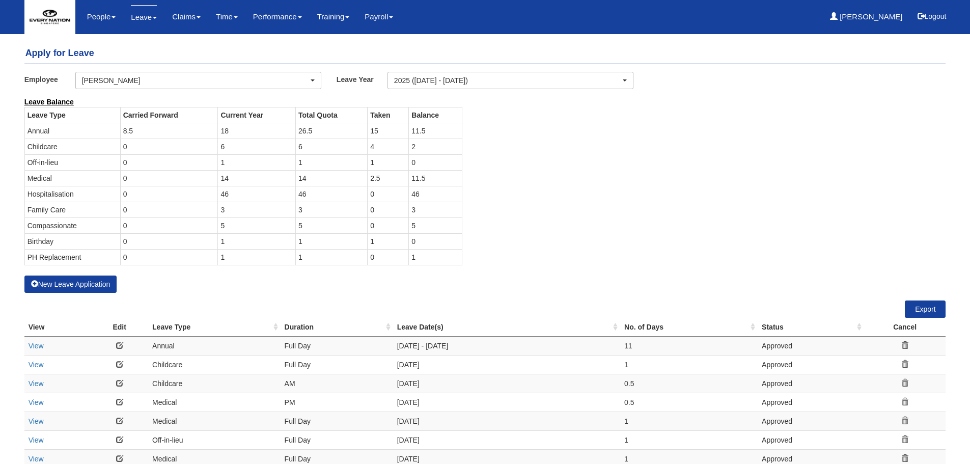 The width and height of the screenshot is (970, 464). What do you see at coordinates (689, 327) in the screenshot?
I see `th: No. of Days : activate to sort column ascending` at bounding box center [689, 327].